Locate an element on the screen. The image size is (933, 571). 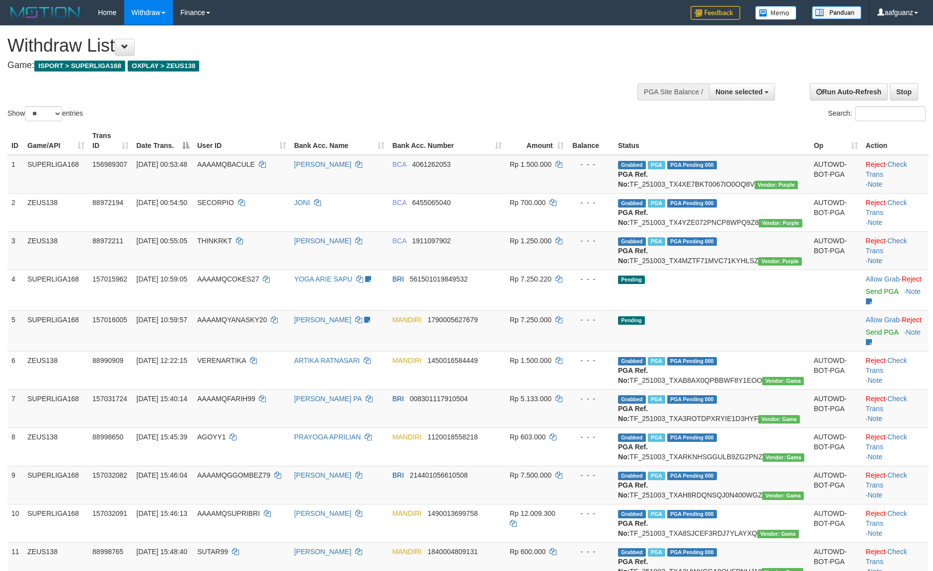
span: AGOYY1 is located at coordinates (212, 437).